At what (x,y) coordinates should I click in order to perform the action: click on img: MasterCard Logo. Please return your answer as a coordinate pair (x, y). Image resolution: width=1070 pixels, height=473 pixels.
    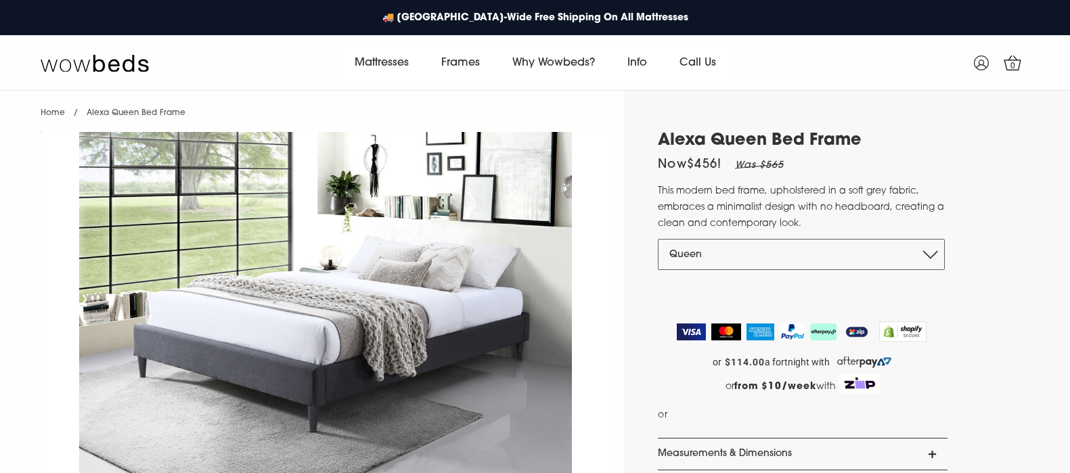
    Looking at the image, I should click on (726, 332).